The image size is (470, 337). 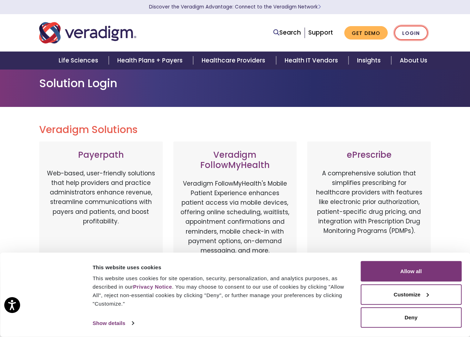 What do you see at coordinates (152, 286) in the screenshot?
I see `a: Privacy Notice` at bounding box center [152, 286].